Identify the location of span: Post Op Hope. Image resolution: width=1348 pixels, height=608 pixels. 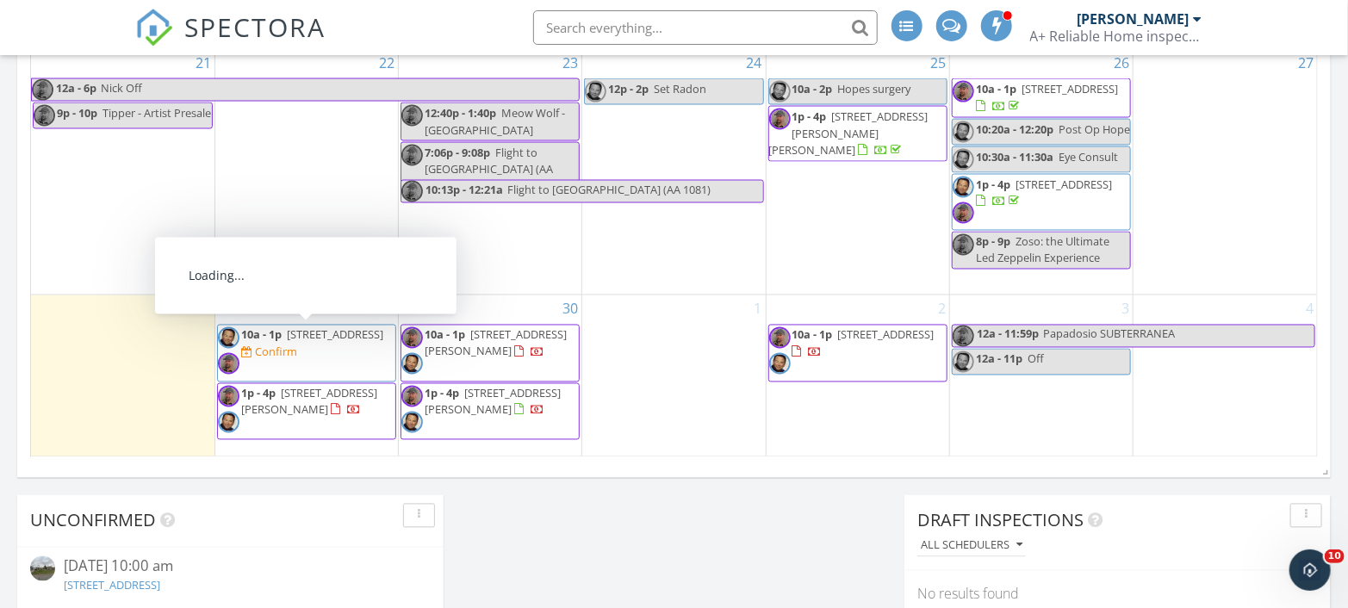
(1094, 129).